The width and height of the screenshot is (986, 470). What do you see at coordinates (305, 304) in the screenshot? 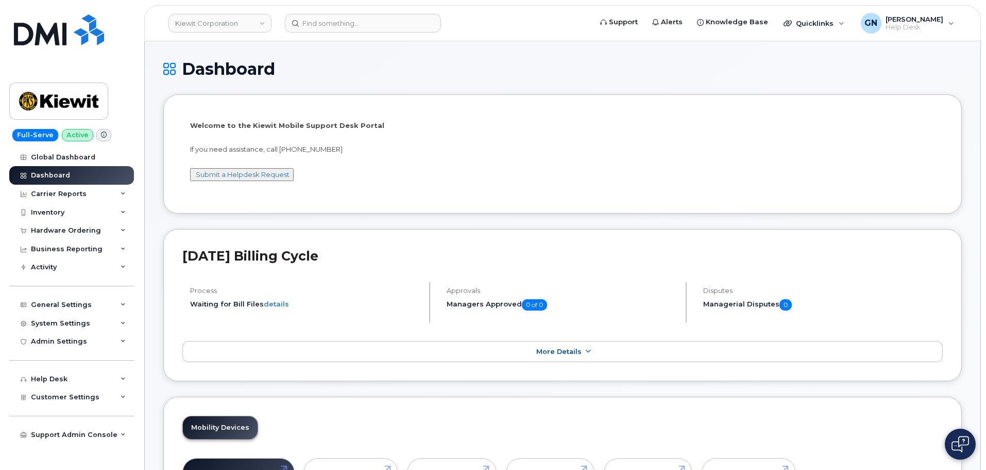
I see `li: Waiting for Bill Files` at bounding box center [305, 304].